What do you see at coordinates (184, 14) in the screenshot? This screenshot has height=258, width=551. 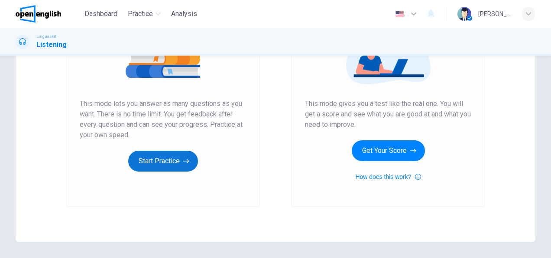 I see `button: Analysis` at bounding box center [184, 14].